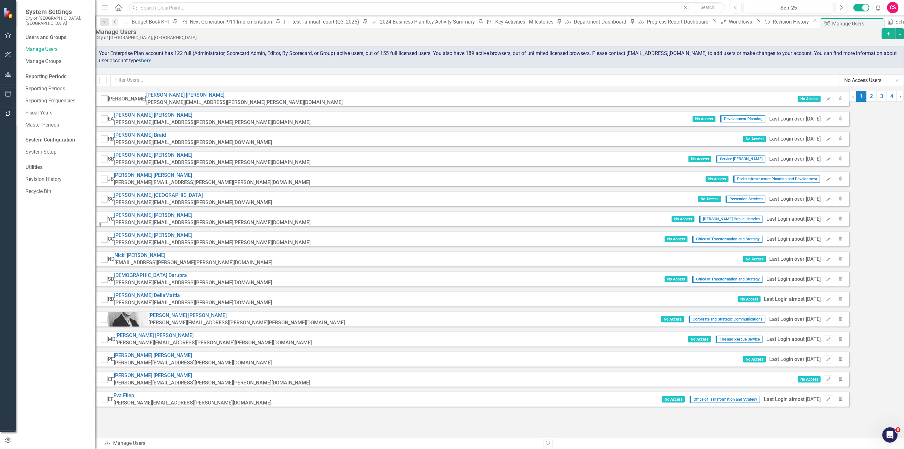 Image resolution: width=904 pixels, height=449 pixels. I want to click on div: Progress Report Dashboard, so click(679, 22).